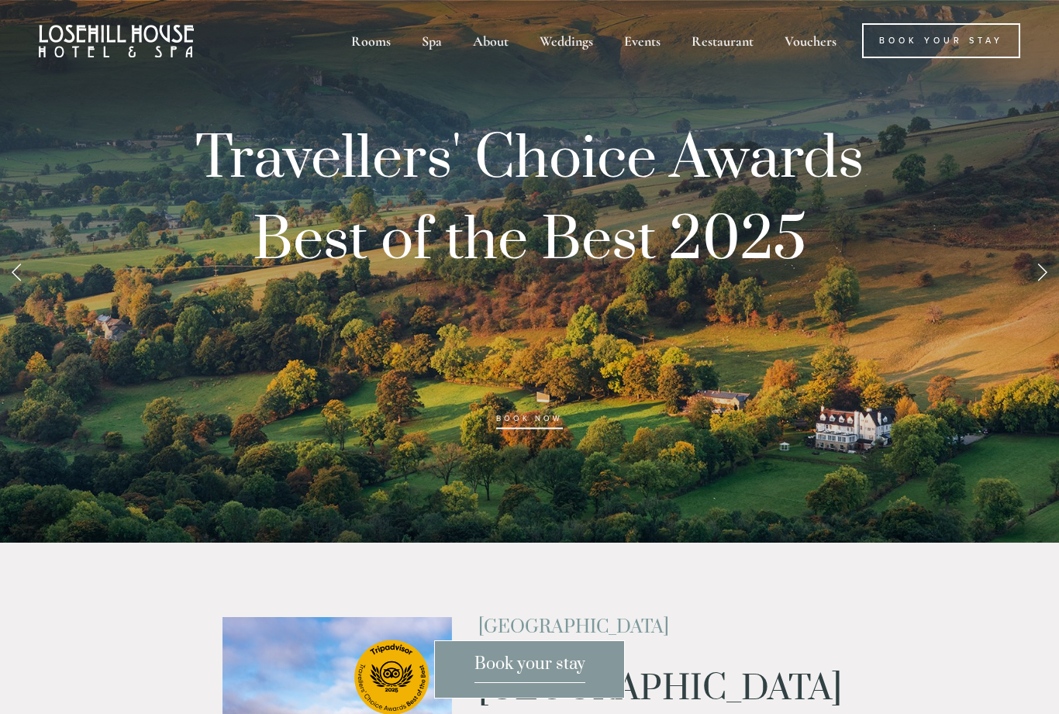  What do you see at coordinates (566, 40) in the screenshot?
I see `div: Weddings` at bounding box center [566, 40].